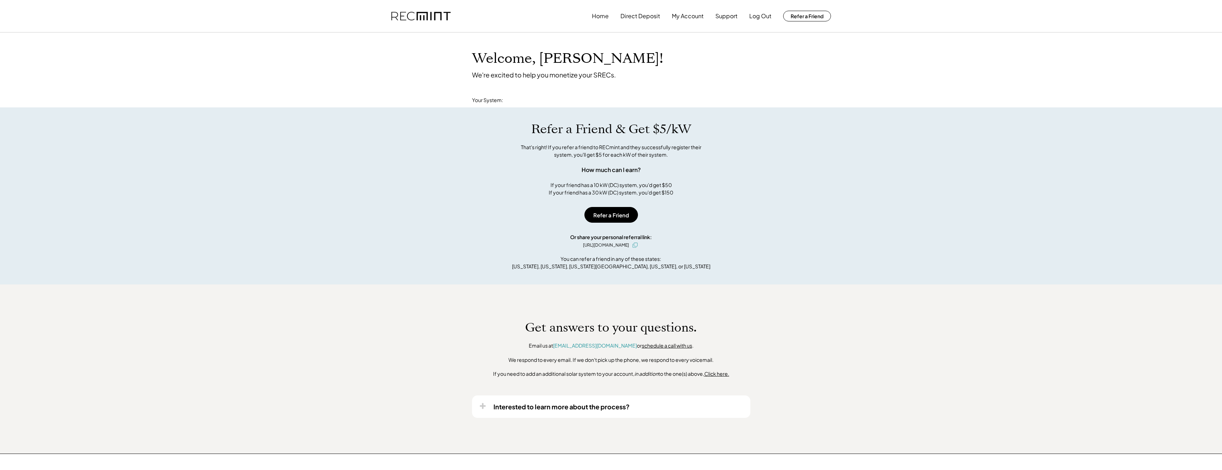 This screenshot has height=470, width=1222. What do you see at coordinates (717, 373) in the screenshot?
I see `u: Click here.` at bounding box center [717, 373].